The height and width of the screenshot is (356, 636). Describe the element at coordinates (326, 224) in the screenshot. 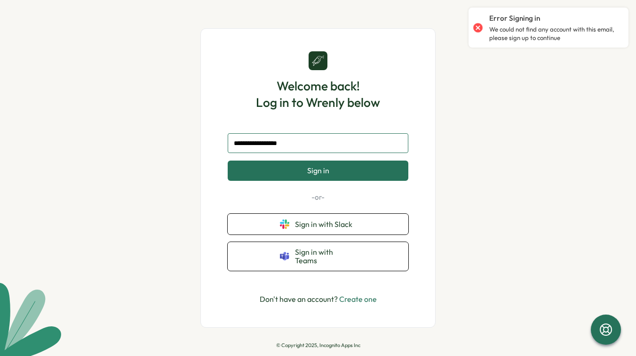

I see `span: Sign in with Slack` at that location.